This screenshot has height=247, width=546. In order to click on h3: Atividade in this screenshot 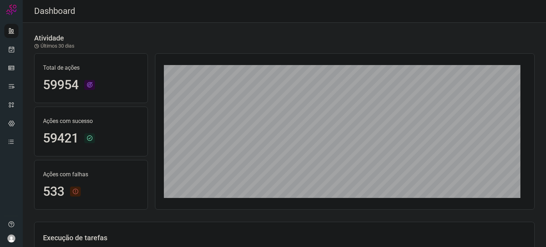, I will do `click(49, 38)`.